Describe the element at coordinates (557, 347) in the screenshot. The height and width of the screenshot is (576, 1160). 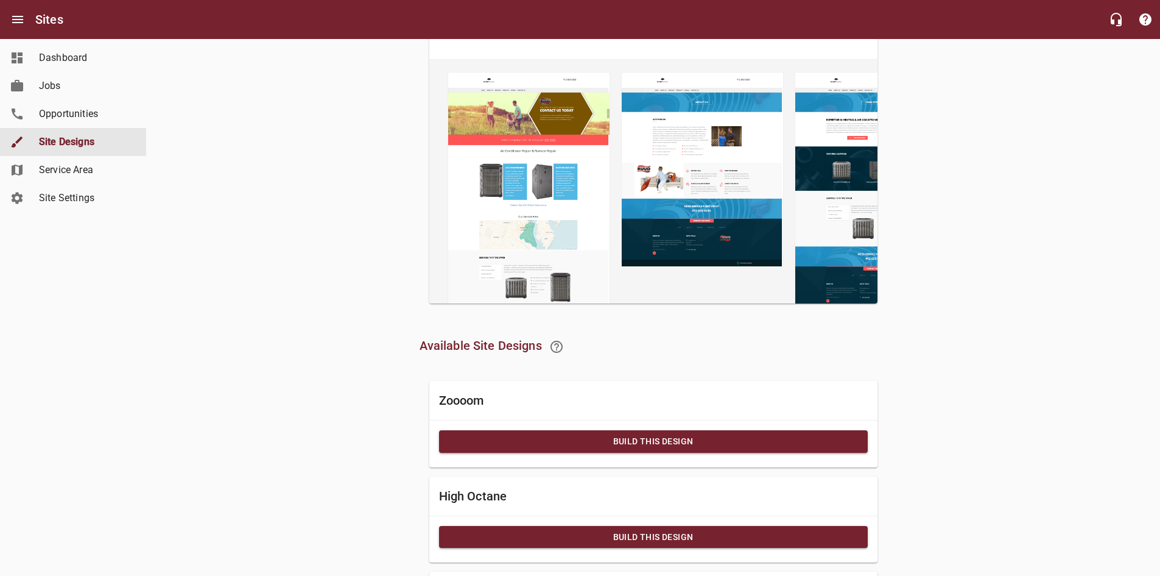
I see `a: Learn about switching Site Designs` at that location.